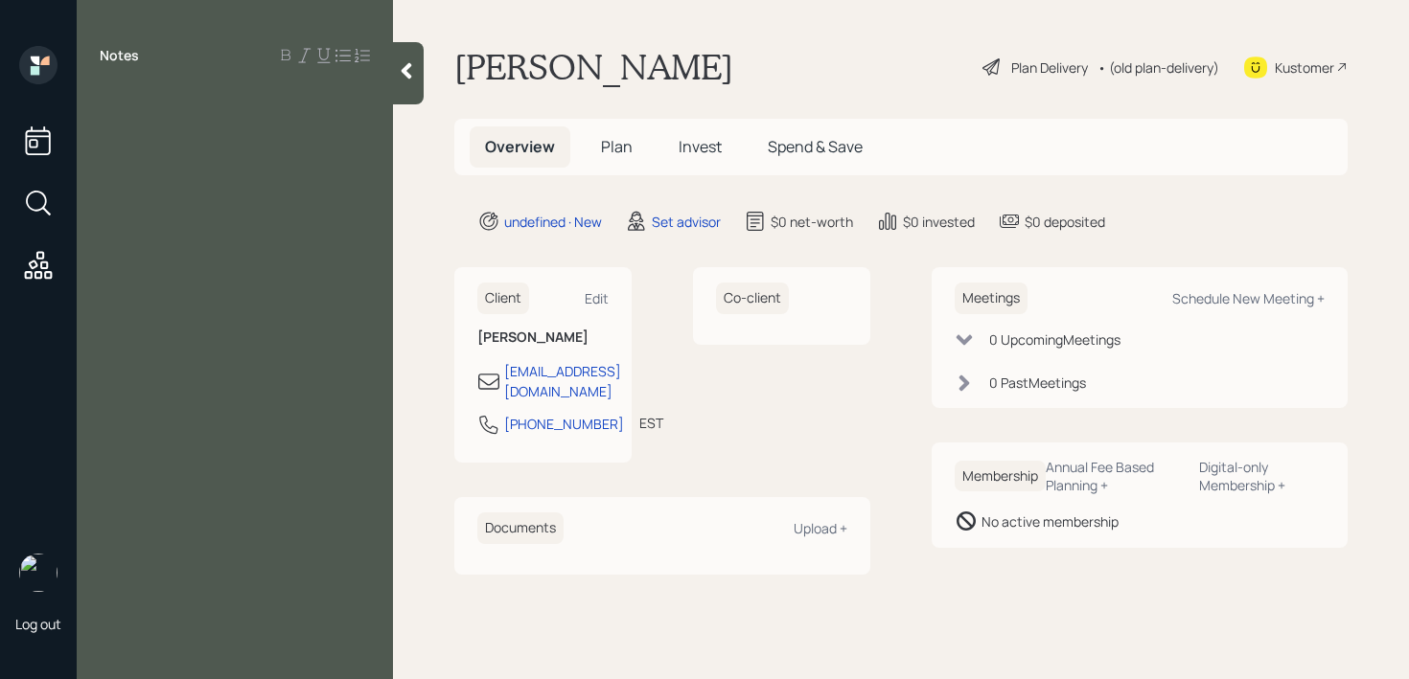  I want to click on div: Digital-only Membership +, so click(1261, 476).